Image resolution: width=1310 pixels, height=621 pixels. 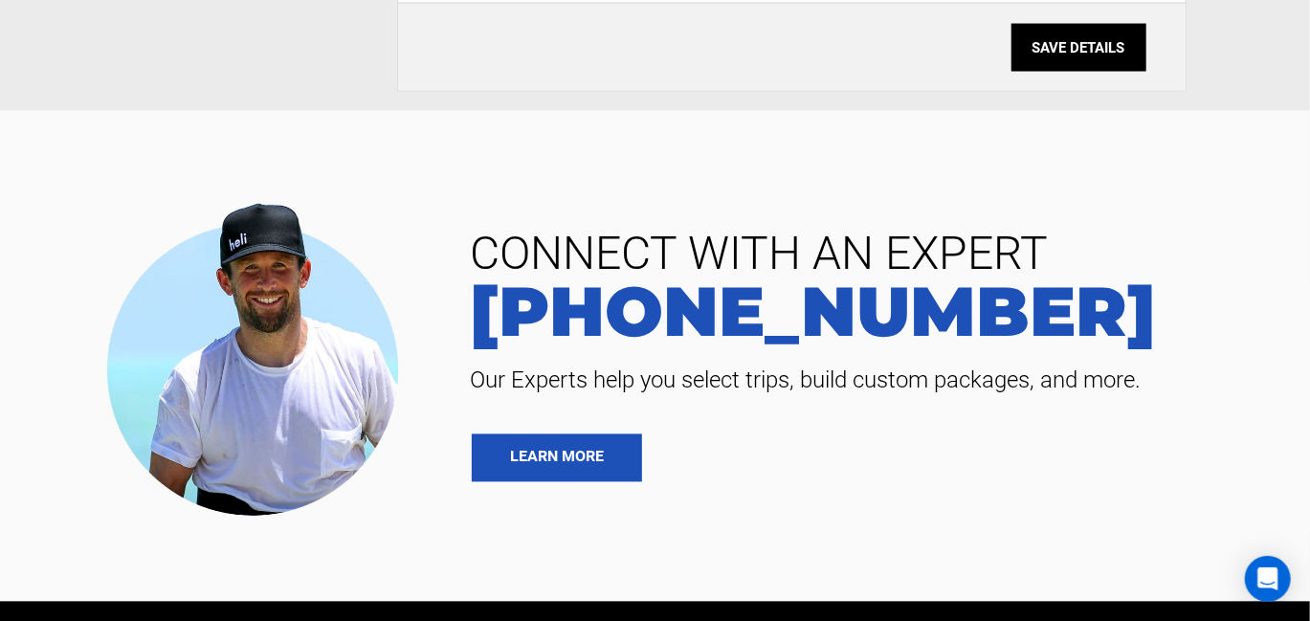 What do you see at coordinates (259, 356) in the screenshot?
I see `img: contact our team` at bounding box center [259, 356].